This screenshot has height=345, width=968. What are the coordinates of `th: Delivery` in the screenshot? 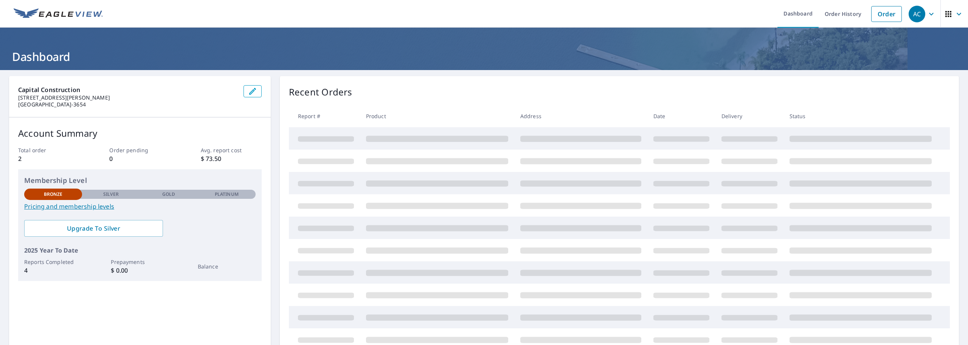 It's located at (750, 116).